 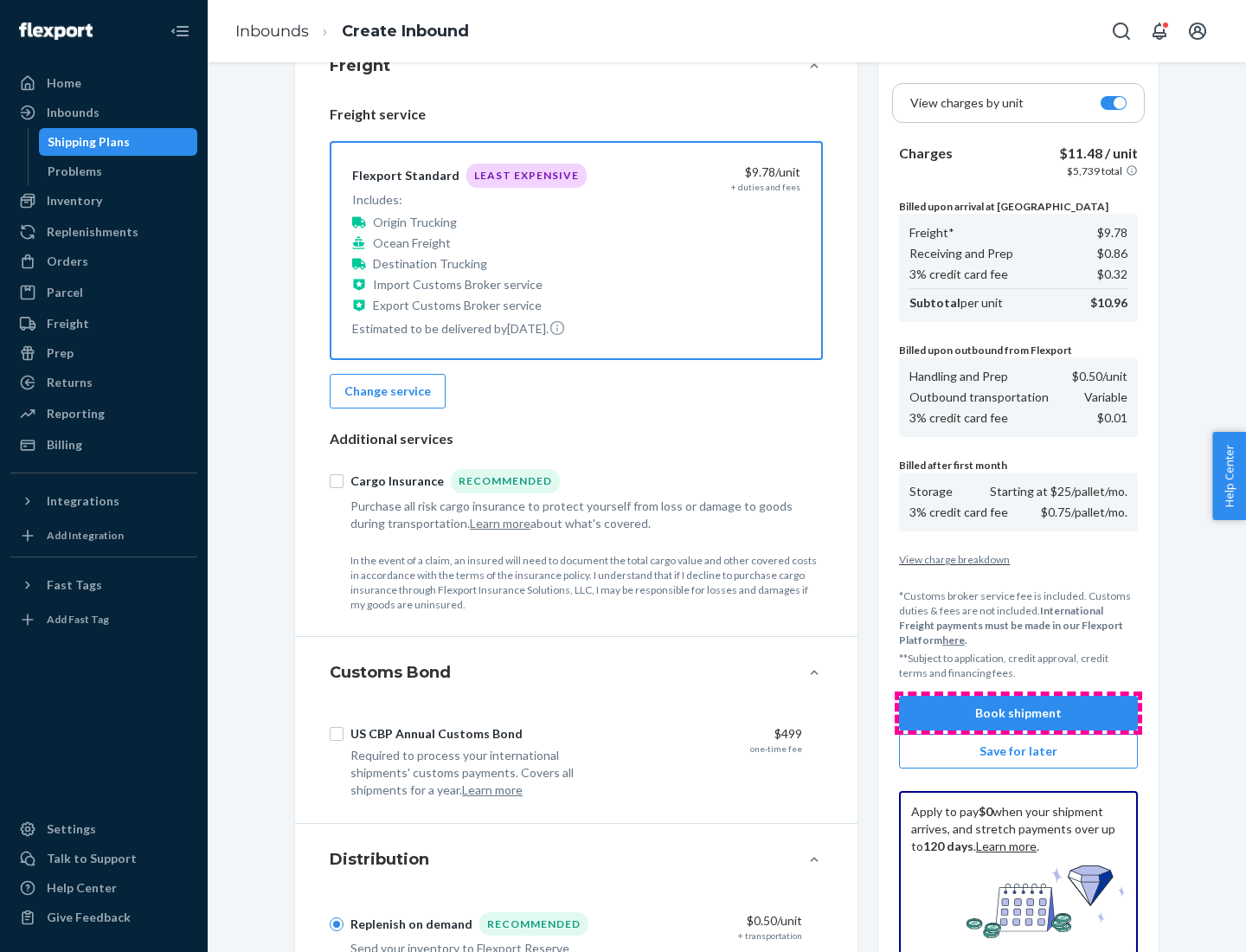 What do you see at coordinates (85, 535) in the screenshot?
I see `div: Add Integration` at bounding box center [85, 535].